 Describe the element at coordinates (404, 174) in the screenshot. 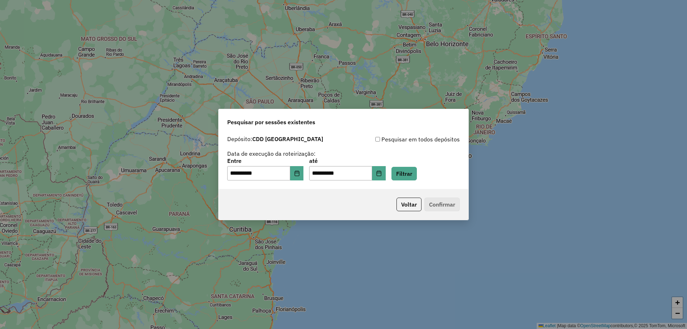

I see `button: Filtrar` at that location.